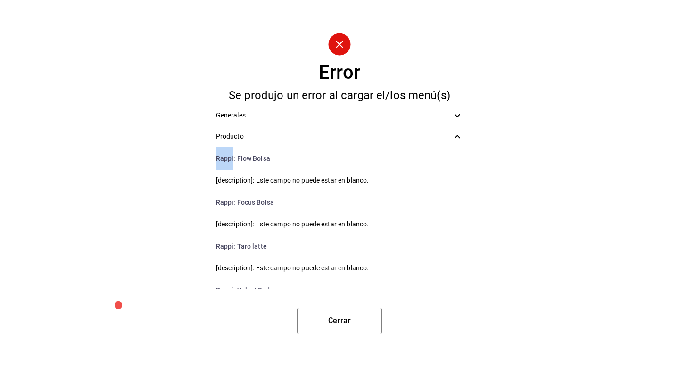 This screenshot has width=679, height=367. What do you see at coordinates (334, 136) in the screenshot?
I see `span: Producto` at bounding box center [334, 136].